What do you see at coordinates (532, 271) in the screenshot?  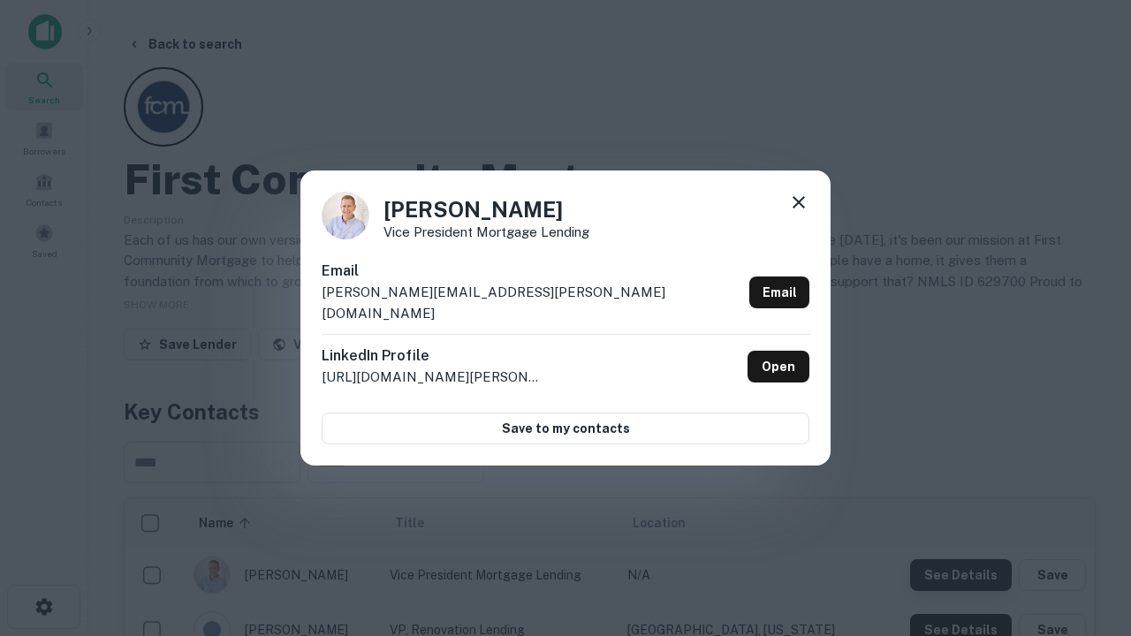 I see `h6: Email` at bounding box center [532, 271].